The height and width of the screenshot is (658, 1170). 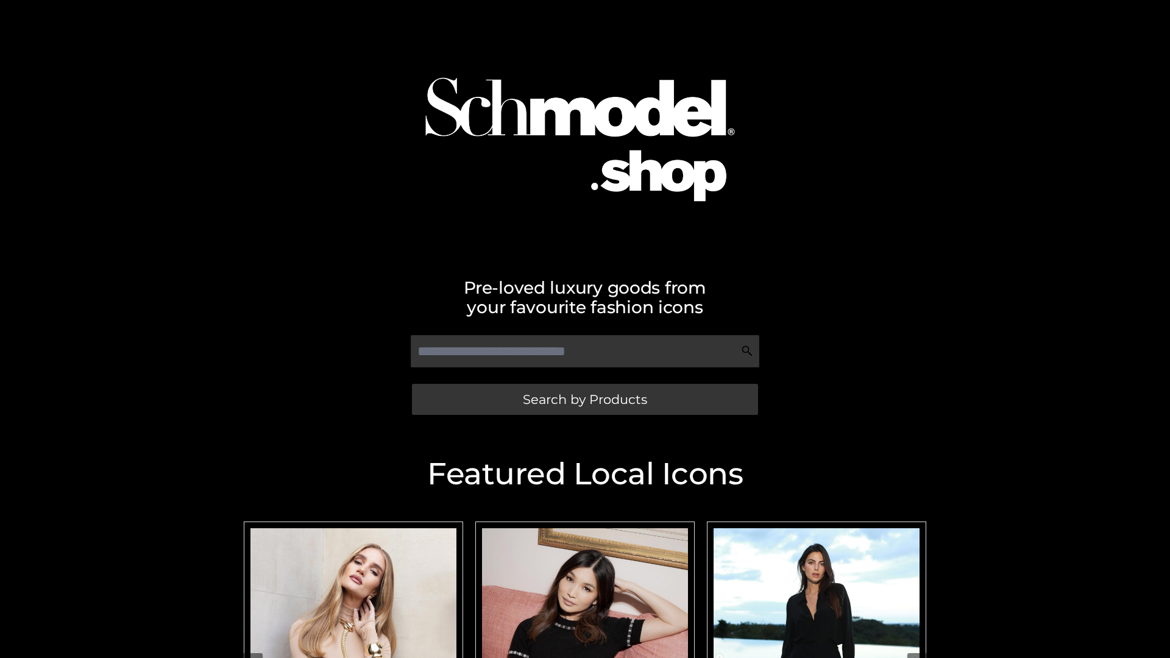 I want to click on img: Search Icon, so click(x=747, y=351).